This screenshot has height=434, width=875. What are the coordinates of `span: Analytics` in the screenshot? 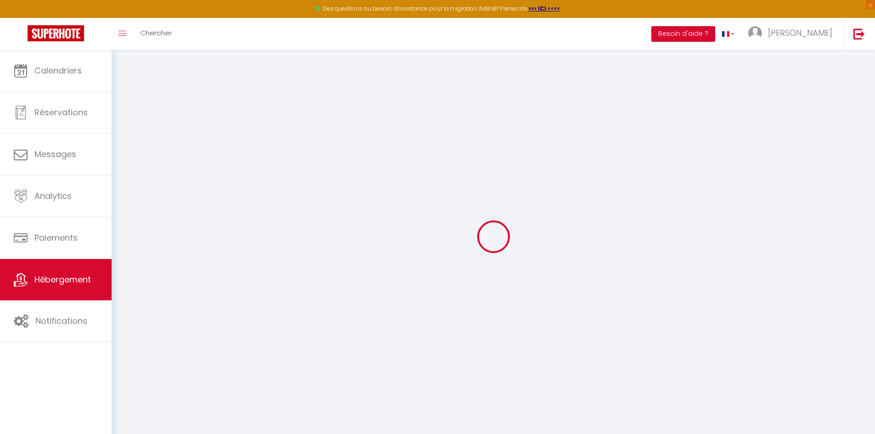 It's located at (53, 196).